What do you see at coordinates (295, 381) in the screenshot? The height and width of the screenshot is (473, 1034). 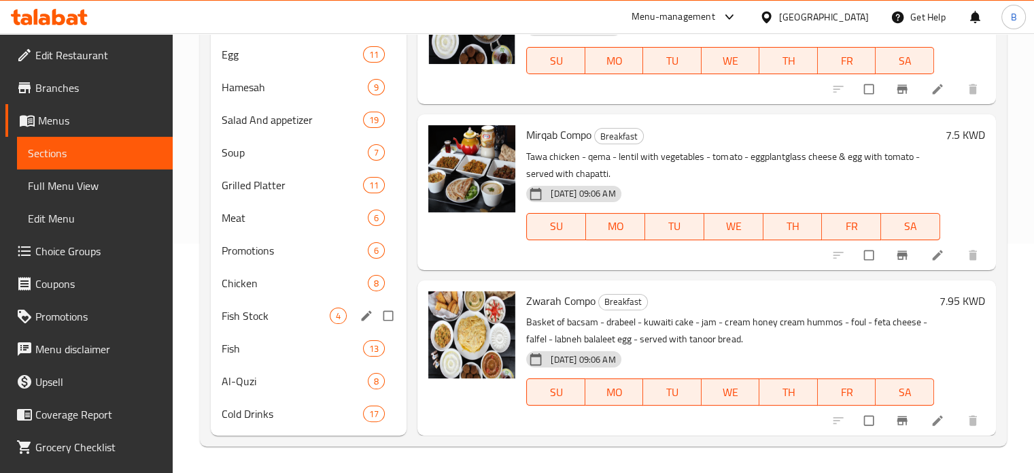 I see `div: Al-Quzi` at bounding box center [295, 381].